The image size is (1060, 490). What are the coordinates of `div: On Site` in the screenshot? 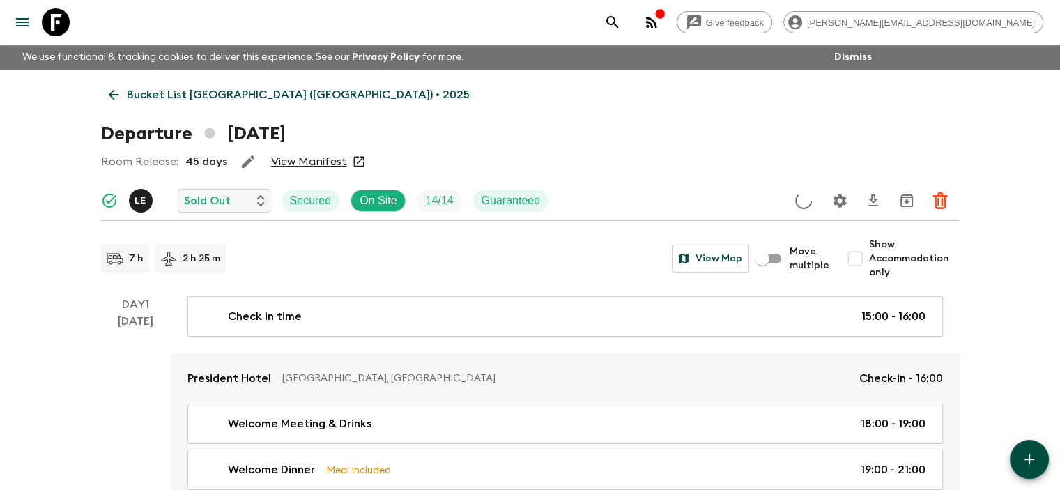 It's located at (378, 201).